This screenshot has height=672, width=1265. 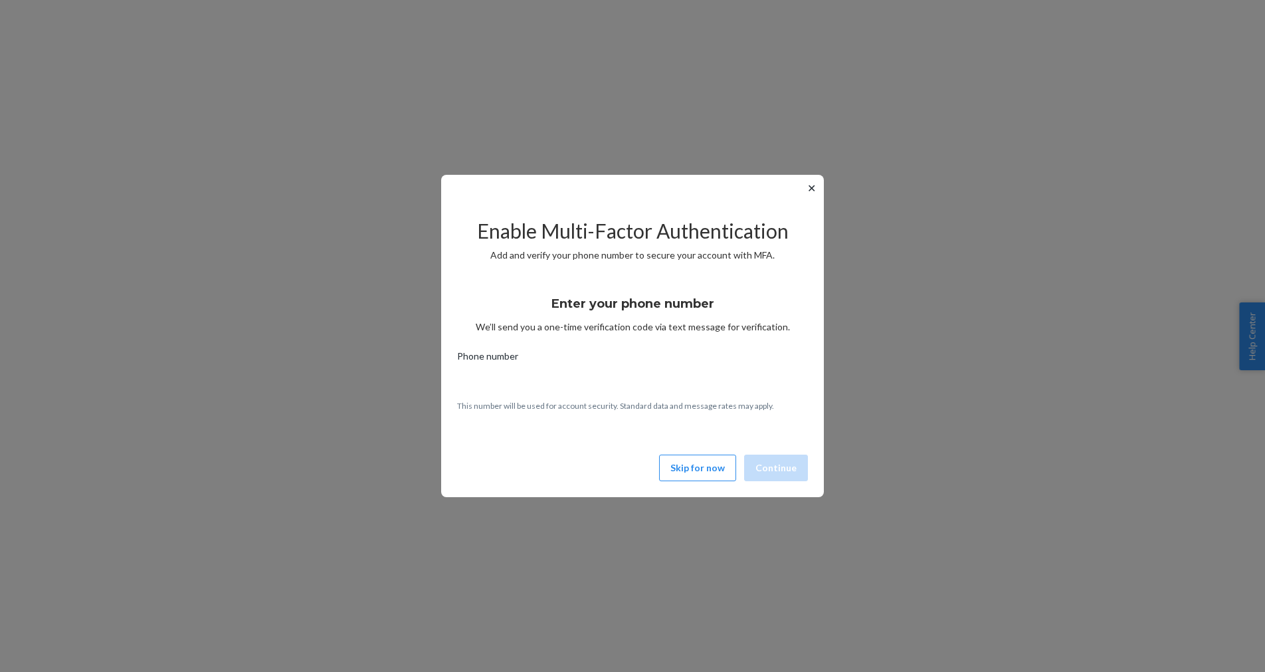 What do you see at coordinates (633, 309) in the screenshot?
I see `div: We’ll send you a one-time verification code via text message for verification.` at bounding box center [633, 309].